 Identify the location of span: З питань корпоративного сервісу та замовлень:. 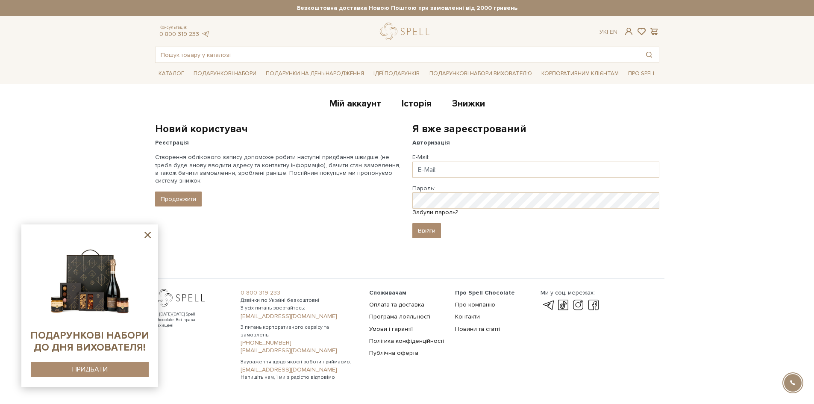
(300, 331).